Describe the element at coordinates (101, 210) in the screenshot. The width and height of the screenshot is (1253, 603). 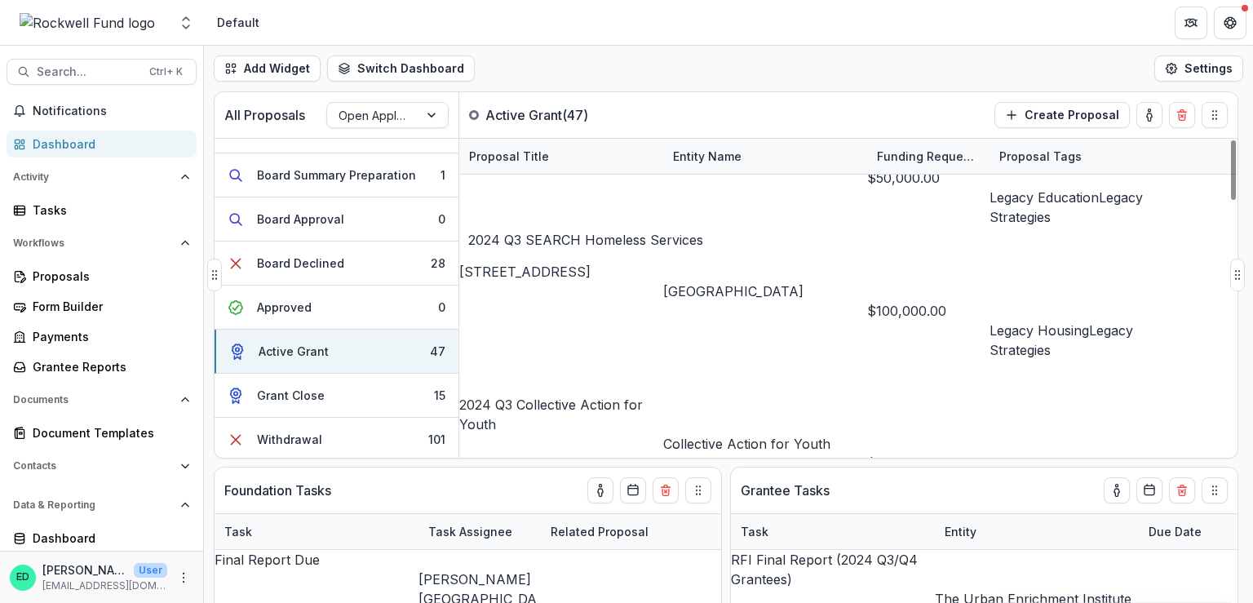
I see `a: Tasks` at that location.